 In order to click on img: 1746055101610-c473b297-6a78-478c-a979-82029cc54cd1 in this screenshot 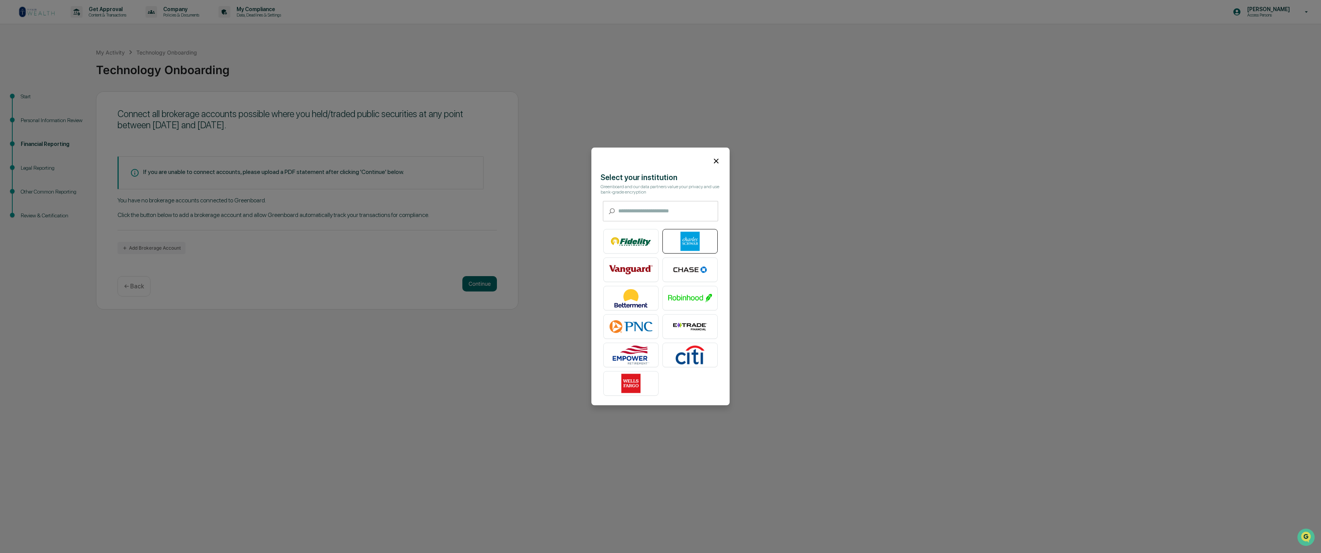, I will do `click(15, 66)`.